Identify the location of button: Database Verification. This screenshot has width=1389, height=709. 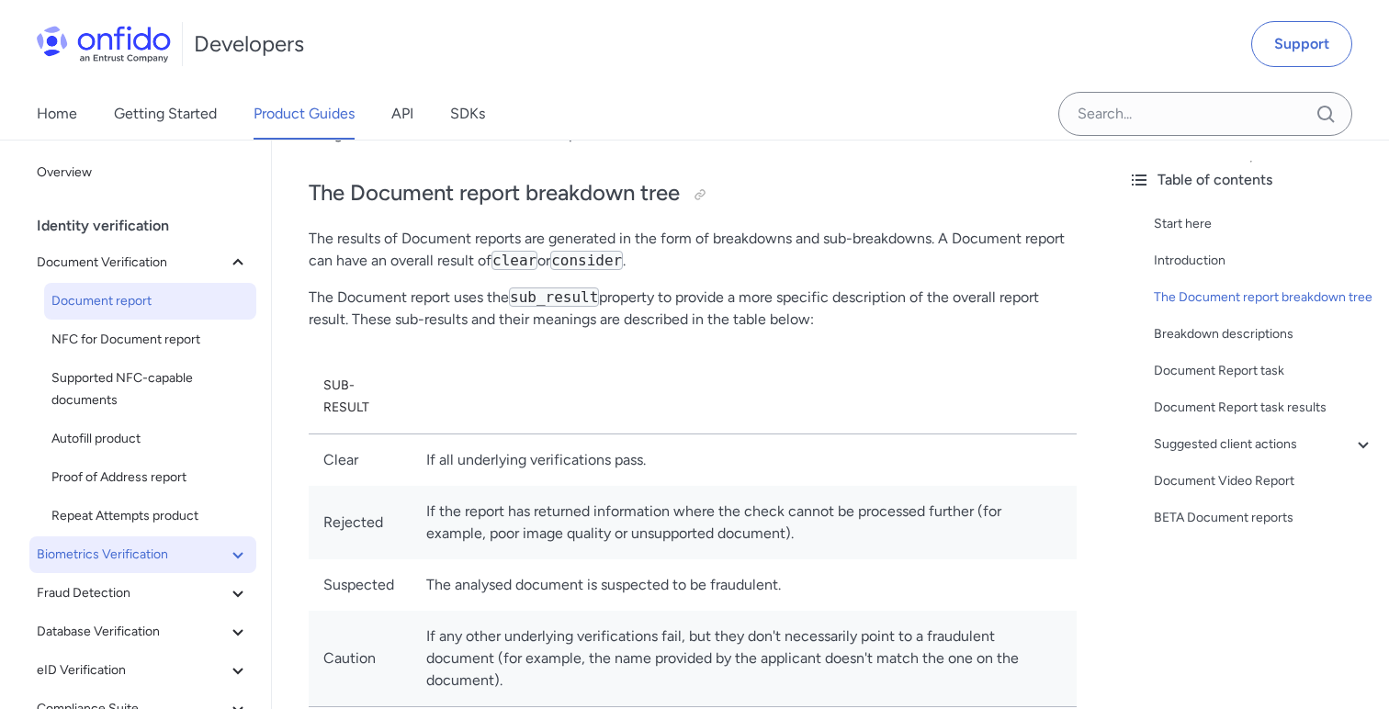
(142, 632).